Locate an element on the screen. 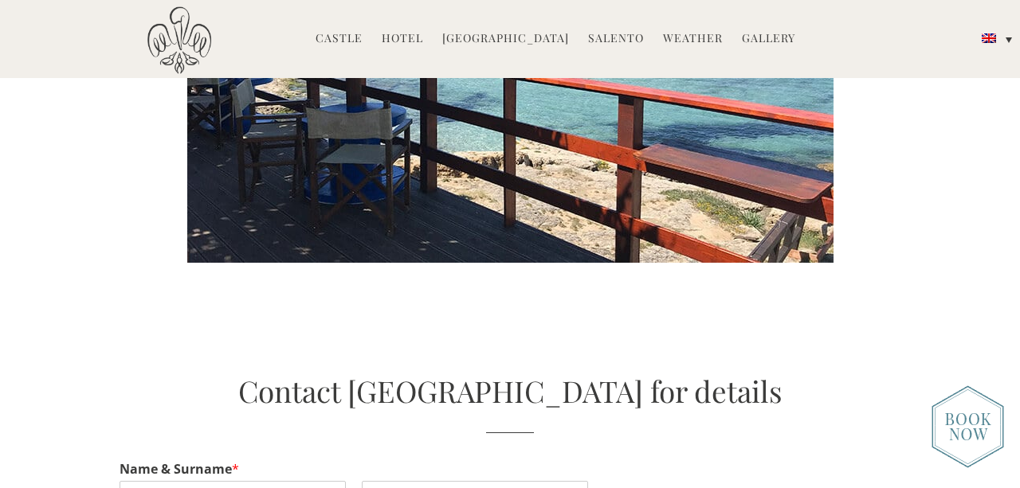 Image resolution: width=1020 pixels, height=488 pixels. a: Gallery is located at coordinates (768, 39).